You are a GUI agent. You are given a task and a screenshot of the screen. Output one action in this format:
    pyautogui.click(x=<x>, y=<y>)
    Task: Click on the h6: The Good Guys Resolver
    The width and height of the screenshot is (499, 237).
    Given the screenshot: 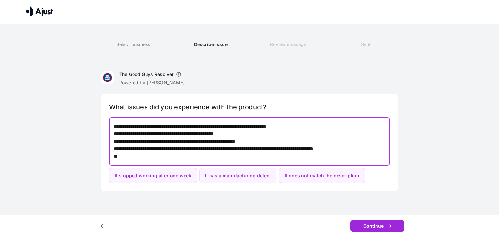 What is the action you would take?
    pyautogui.click(x=146, y=74)
    